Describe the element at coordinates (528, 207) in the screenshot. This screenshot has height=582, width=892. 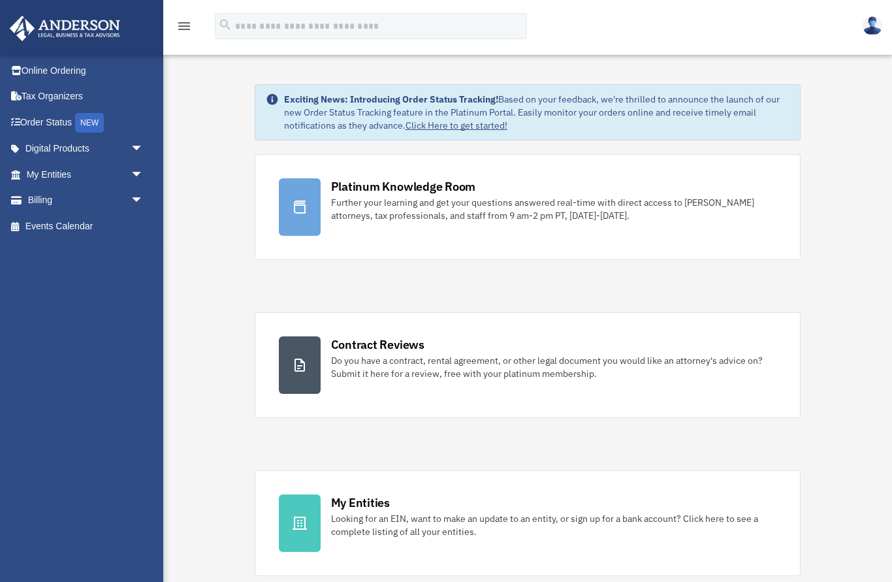
I see `a: Platinum Knowledge Room Further your learning and get your questions answered real-time with dire...` at that location.